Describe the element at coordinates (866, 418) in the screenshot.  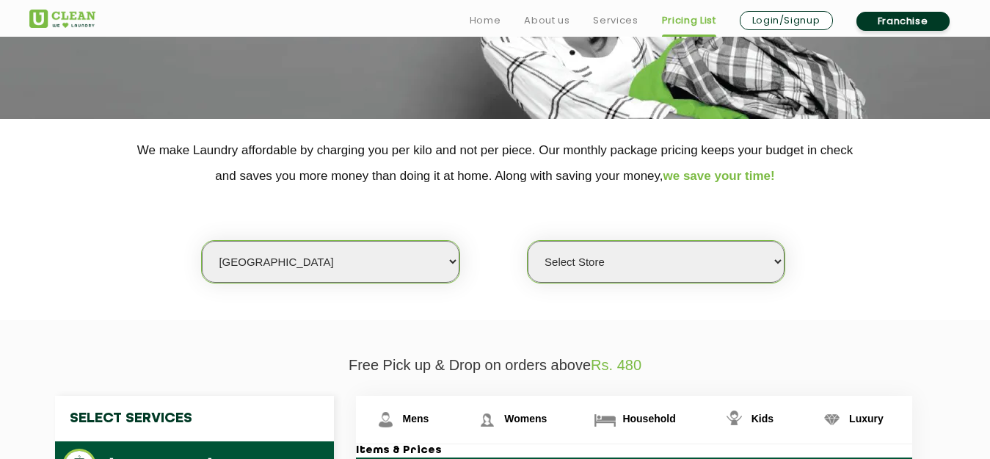
I see `span: Luxury` at that location.